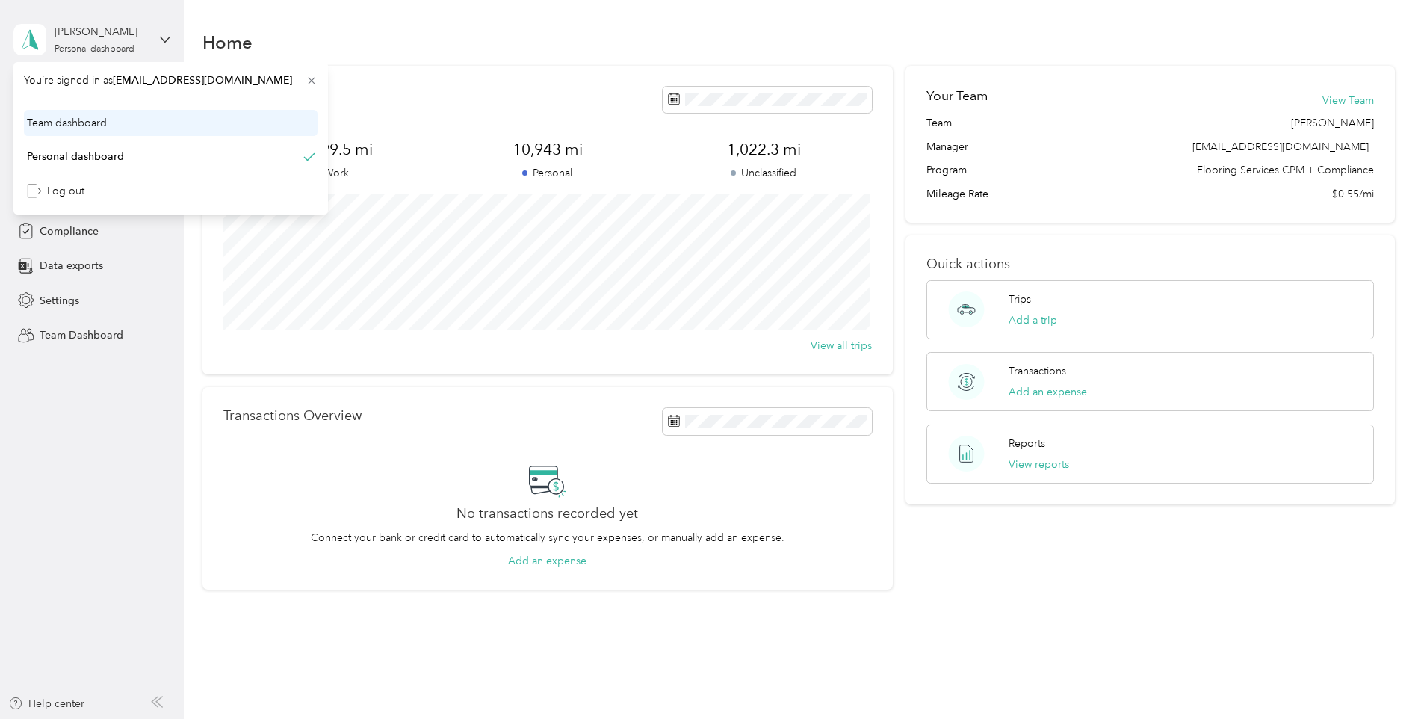 The image size is (1421, 719). What do you see at coordinates (66, 123) in the screenshot?
I see `div: Team dashboard` at bounding box center [66, 123].